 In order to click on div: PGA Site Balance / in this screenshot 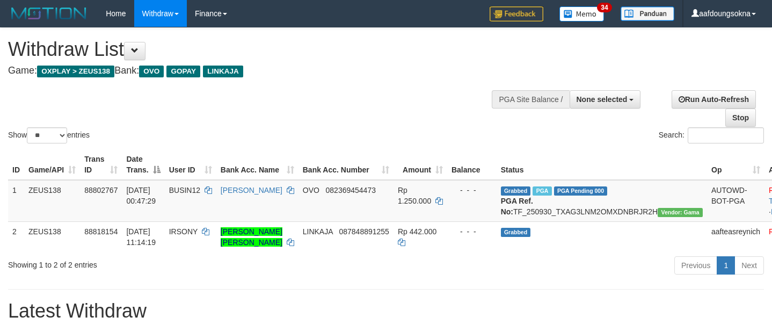, I will do `click(530, 99)`.